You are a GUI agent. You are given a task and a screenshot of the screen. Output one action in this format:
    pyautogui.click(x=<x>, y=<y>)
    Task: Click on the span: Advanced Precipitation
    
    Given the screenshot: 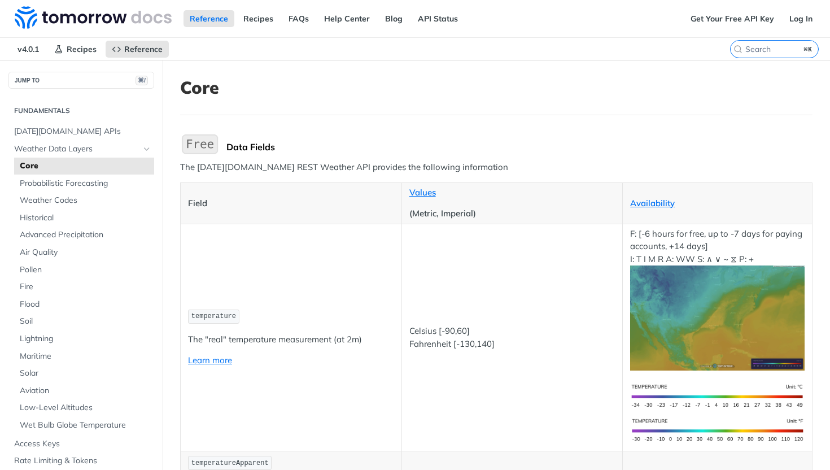 What is the action you would take?
    pyautogui.click(x=85, y=235)
    